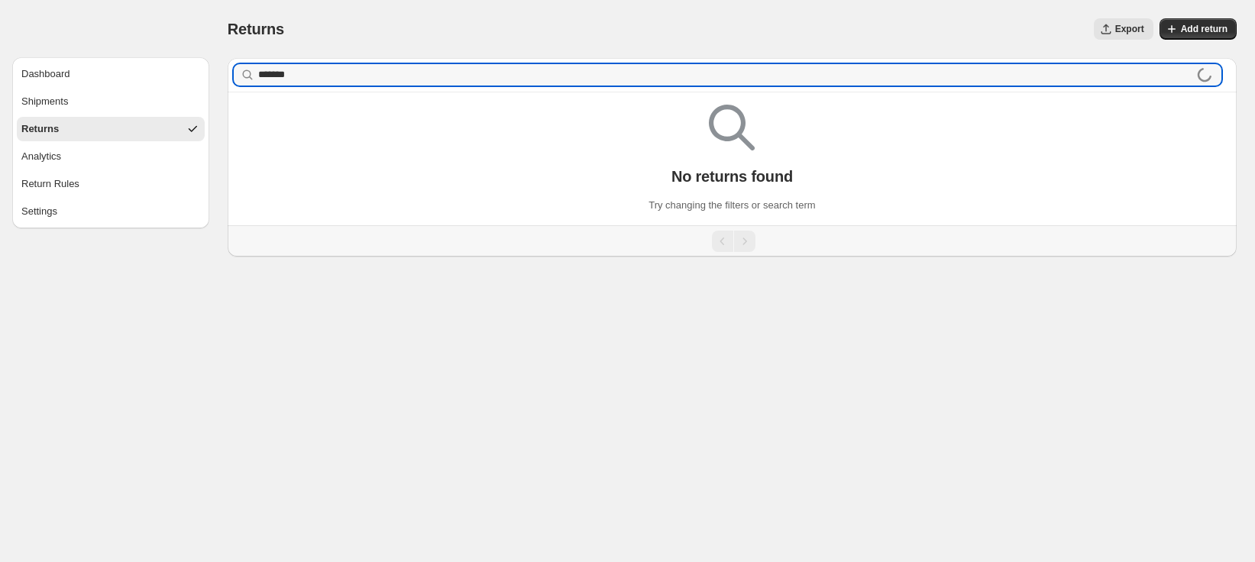 The width and height of the screenshot is (1255, 562). What do you see at coordinates (1197, 29) in the screenshot?
I see `button: Add return` at bounding box center [1197, 29].